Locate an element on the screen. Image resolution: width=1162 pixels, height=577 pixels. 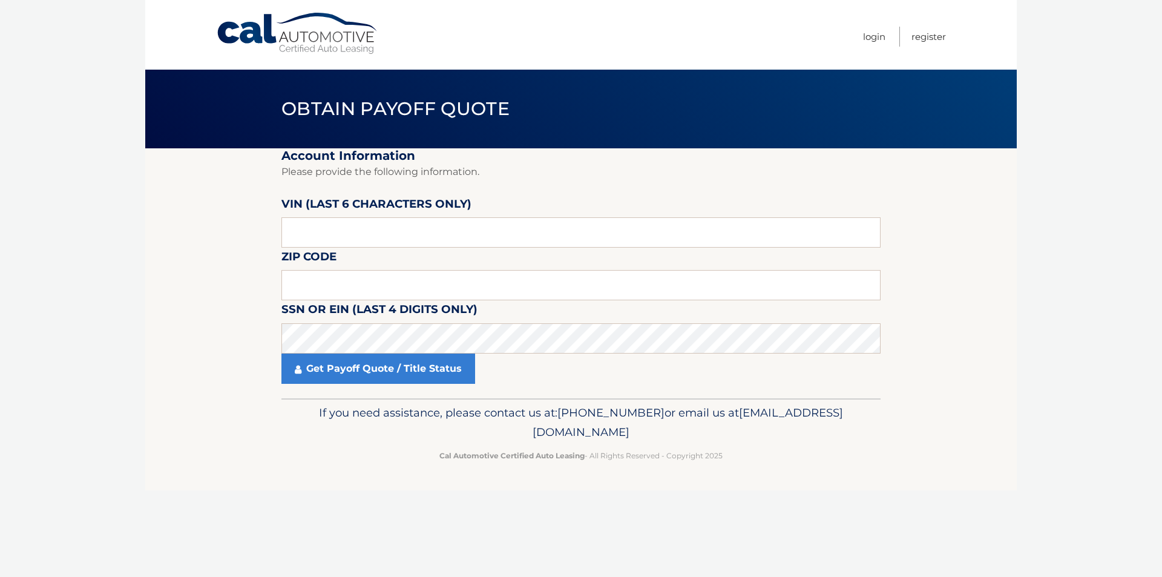
label: Zip Code is located at coordinates (309, 258).